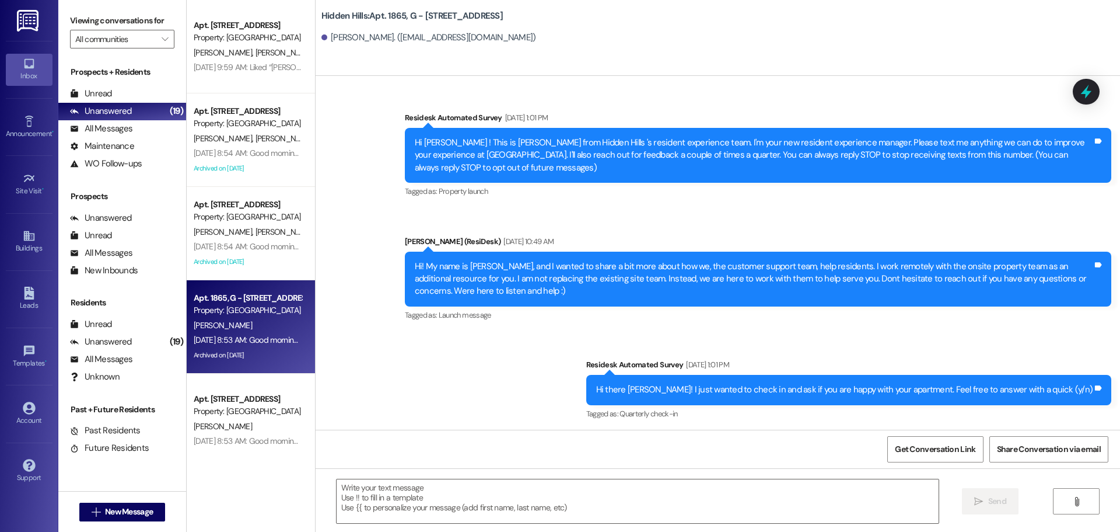 This screenshot has height=532, width=1120. What do you see at coordinates (29, 299) in the screenshot?
I see `a: Leads` at bounding box center [29, 299].